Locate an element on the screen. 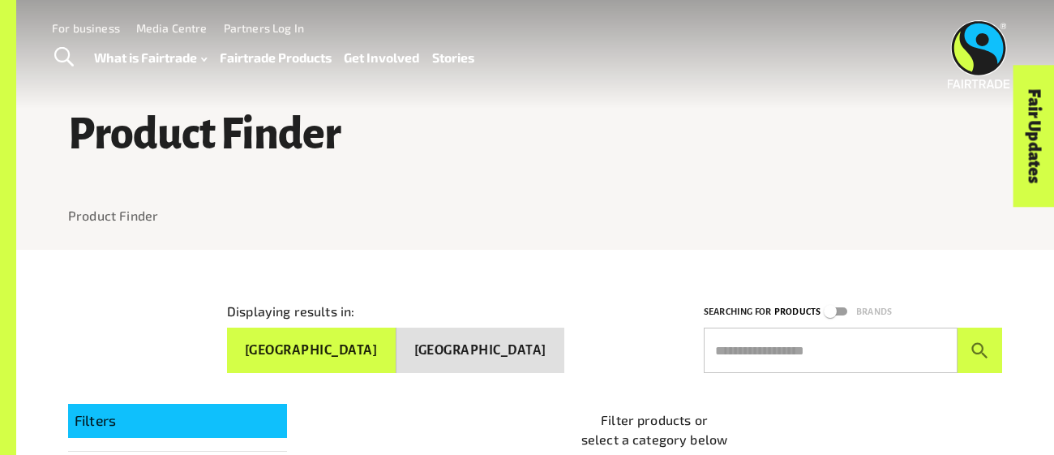 The image size is (1054, 455). a: For business is located at coordinates (86, 28).